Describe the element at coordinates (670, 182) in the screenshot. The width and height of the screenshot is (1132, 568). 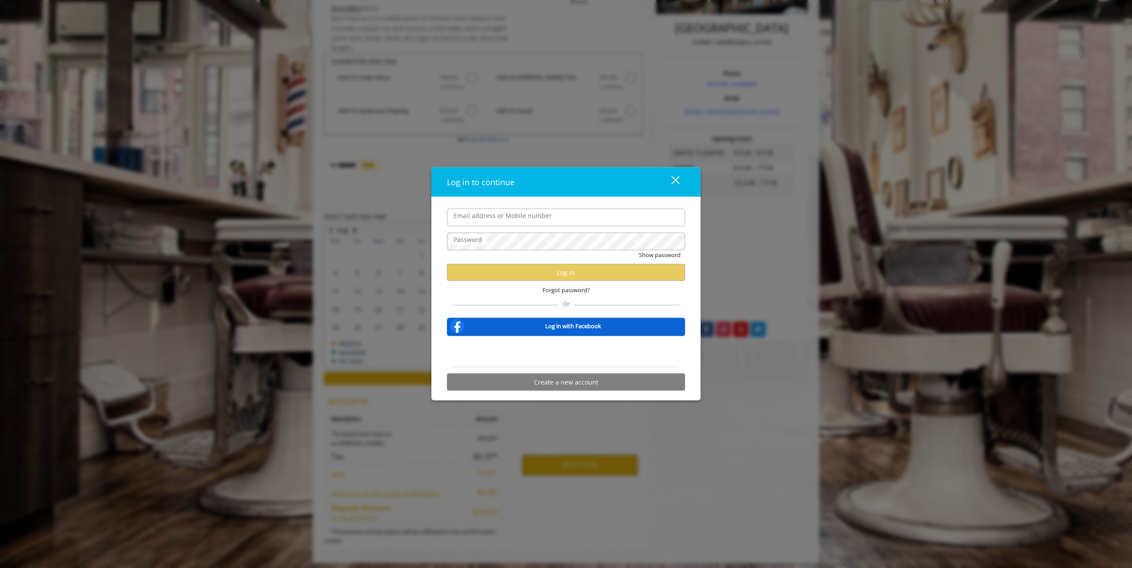
I see `button: close dialog` at that location.